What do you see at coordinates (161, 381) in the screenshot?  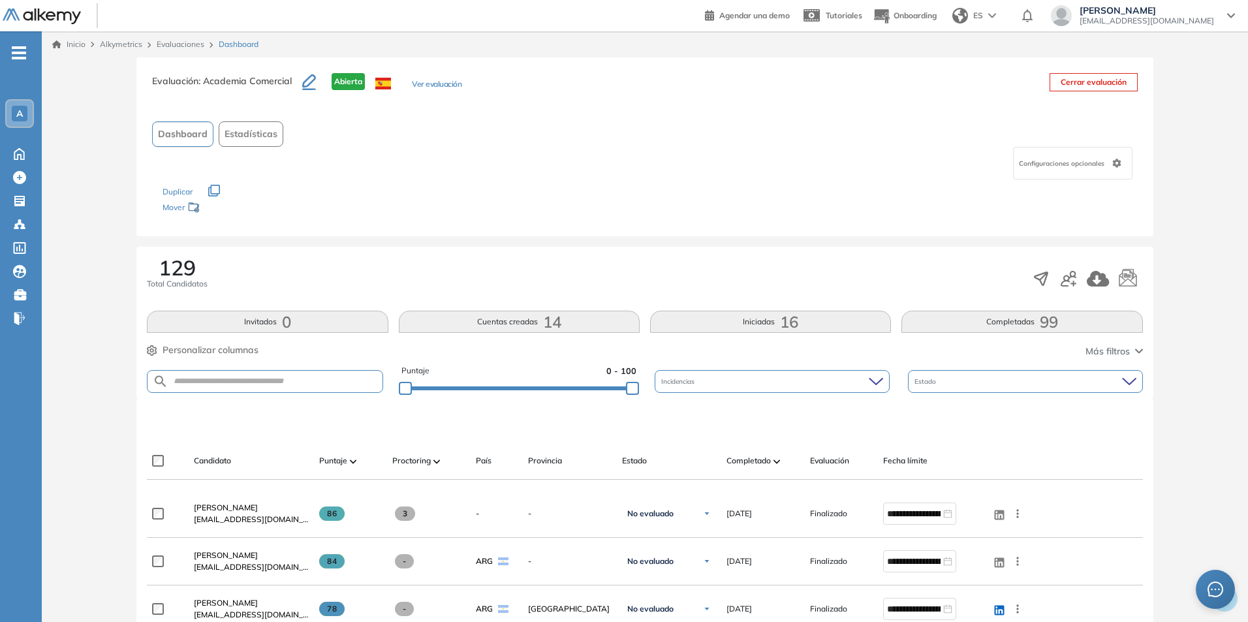 I see `img: SEARCH_ALT` at bounding box center [161, 381].